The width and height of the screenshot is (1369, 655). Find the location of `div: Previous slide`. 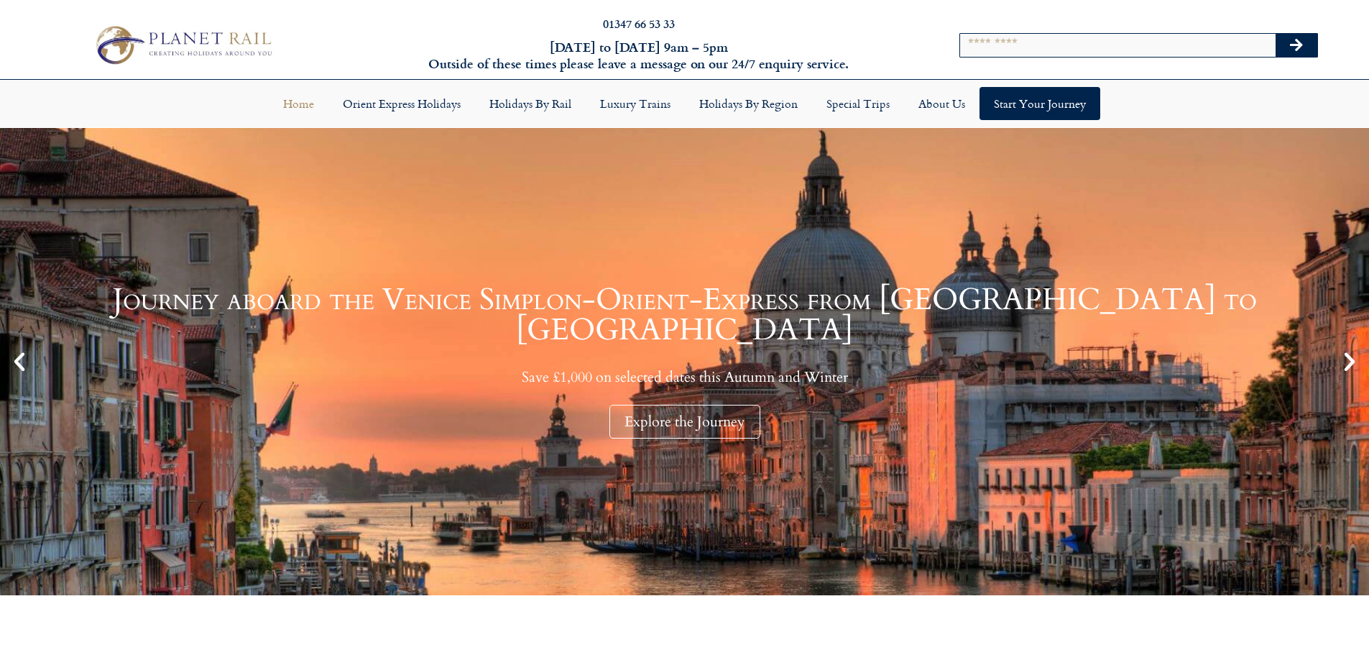

div: Previous slide is located at coordinates (19, 361).